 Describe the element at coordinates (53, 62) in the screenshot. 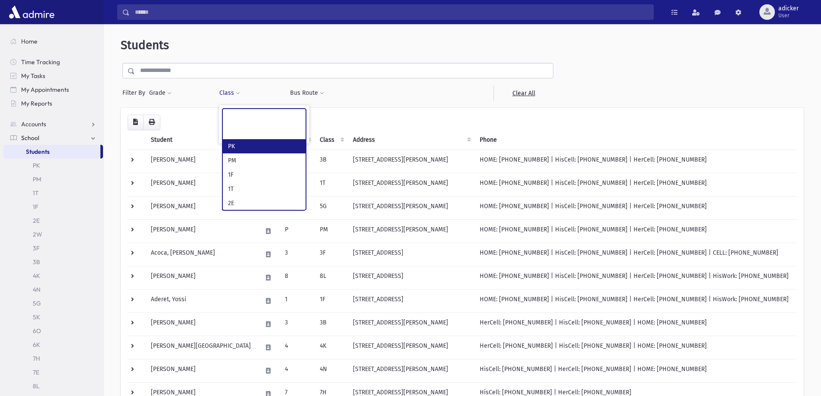

I see `a: Time Tracking` at that location.